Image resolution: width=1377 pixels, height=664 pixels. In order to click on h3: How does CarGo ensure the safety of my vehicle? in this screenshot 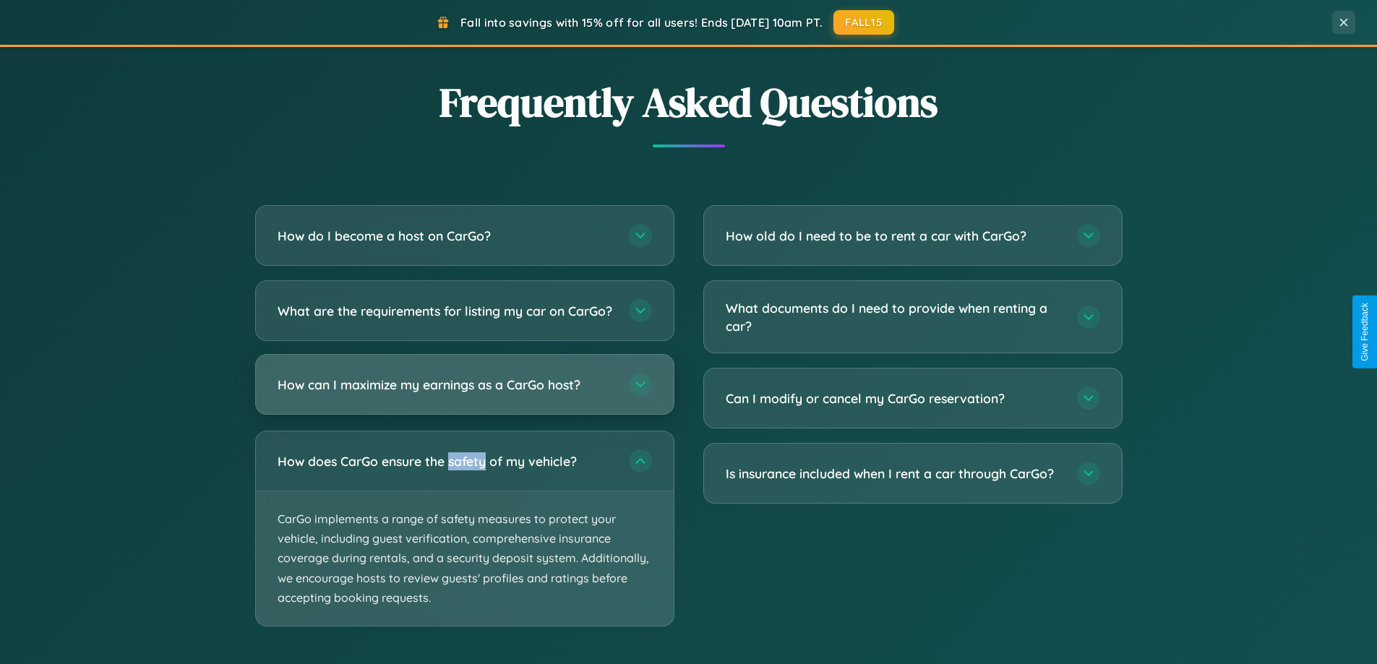, I will do `click(446, 461)`.